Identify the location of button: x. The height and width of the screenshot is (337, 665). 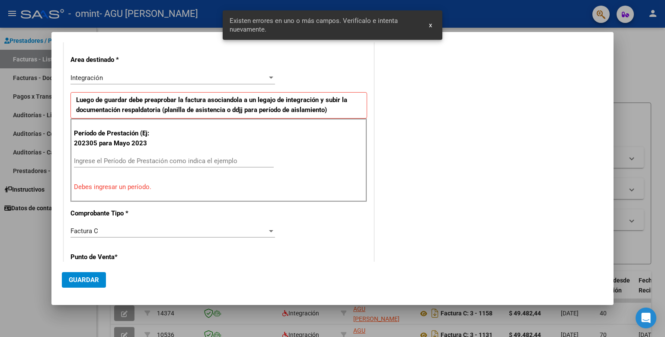
(430, 25).